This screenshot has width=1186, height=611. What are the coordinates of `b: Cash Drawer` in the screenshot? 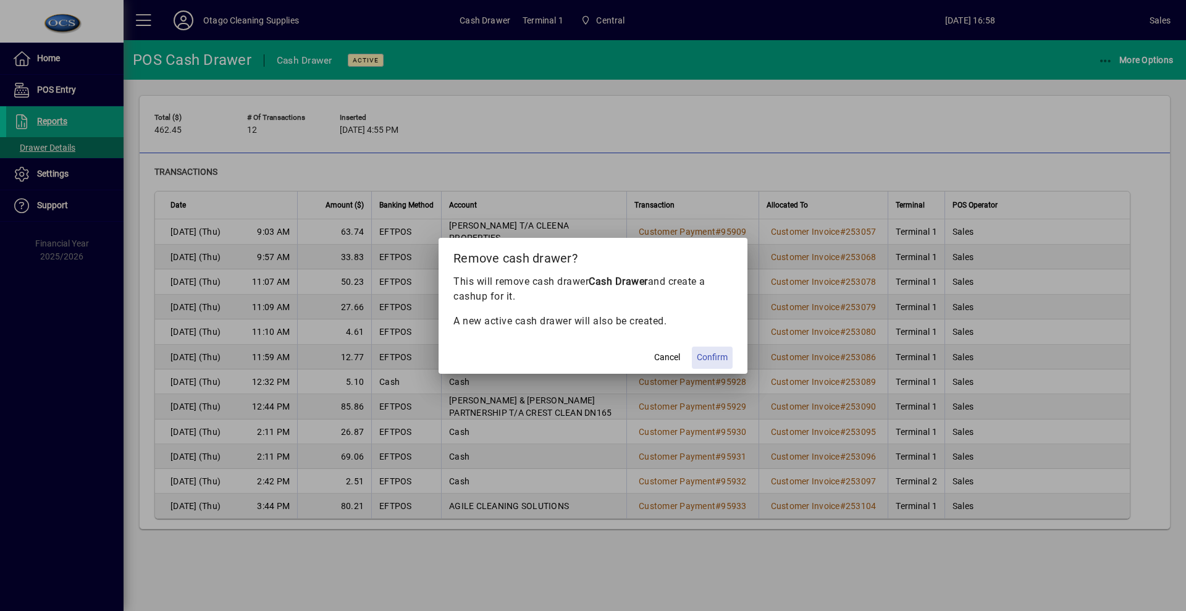 It's located at (619, 281).